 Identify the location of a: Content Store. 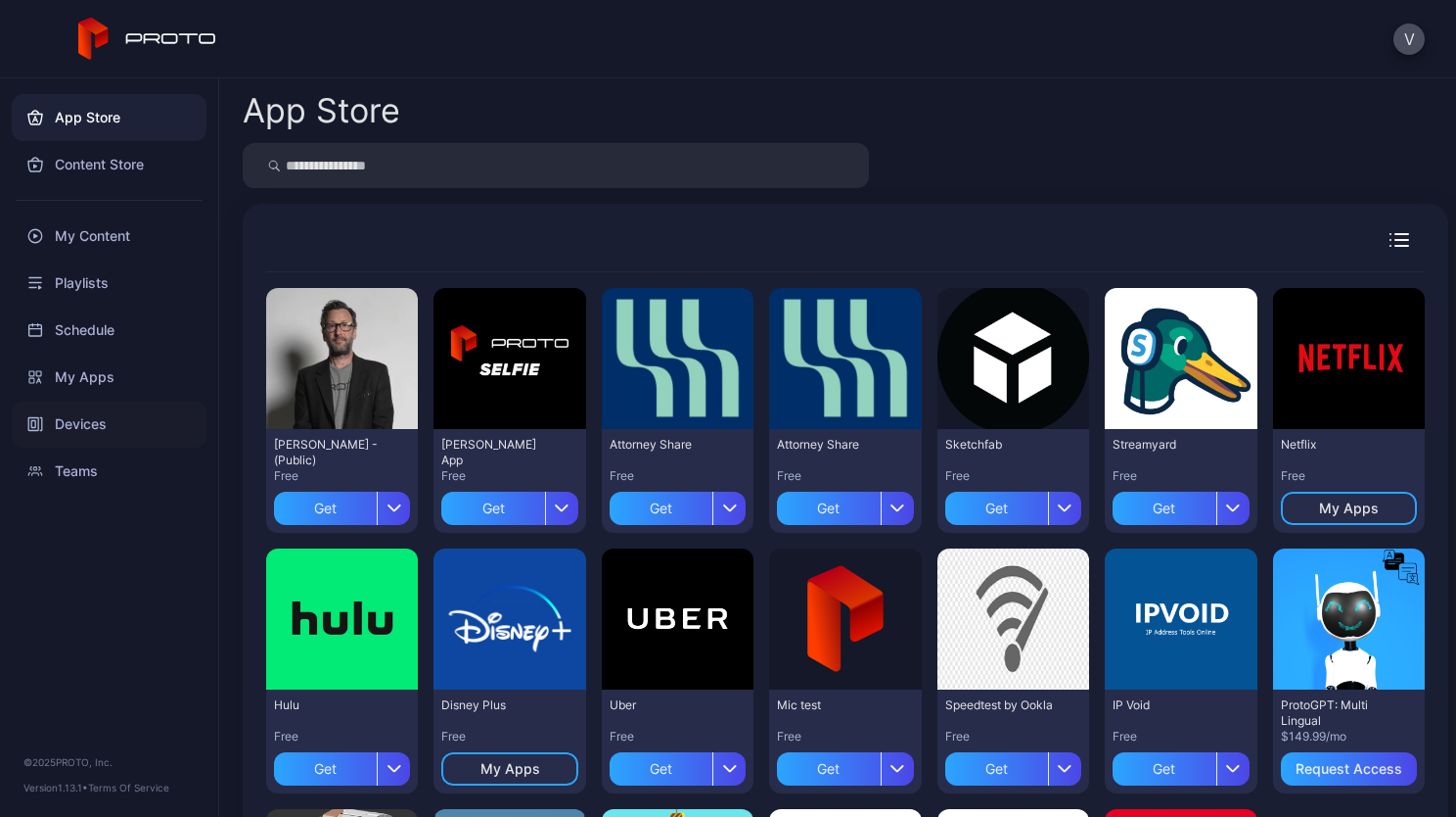
(108, 164).